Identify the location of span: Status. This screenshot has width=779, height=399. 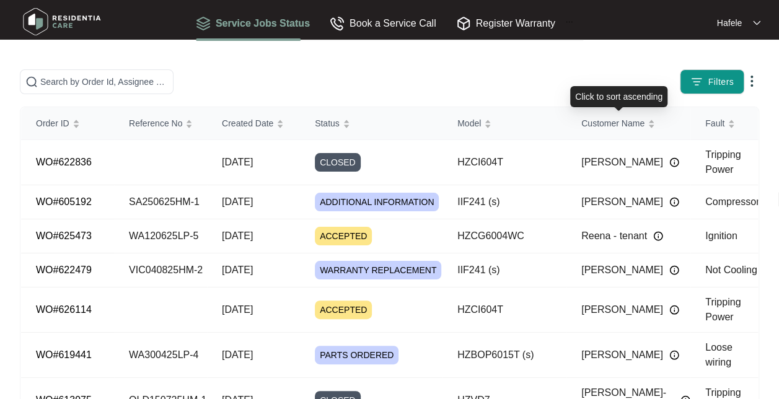
(327, 123).